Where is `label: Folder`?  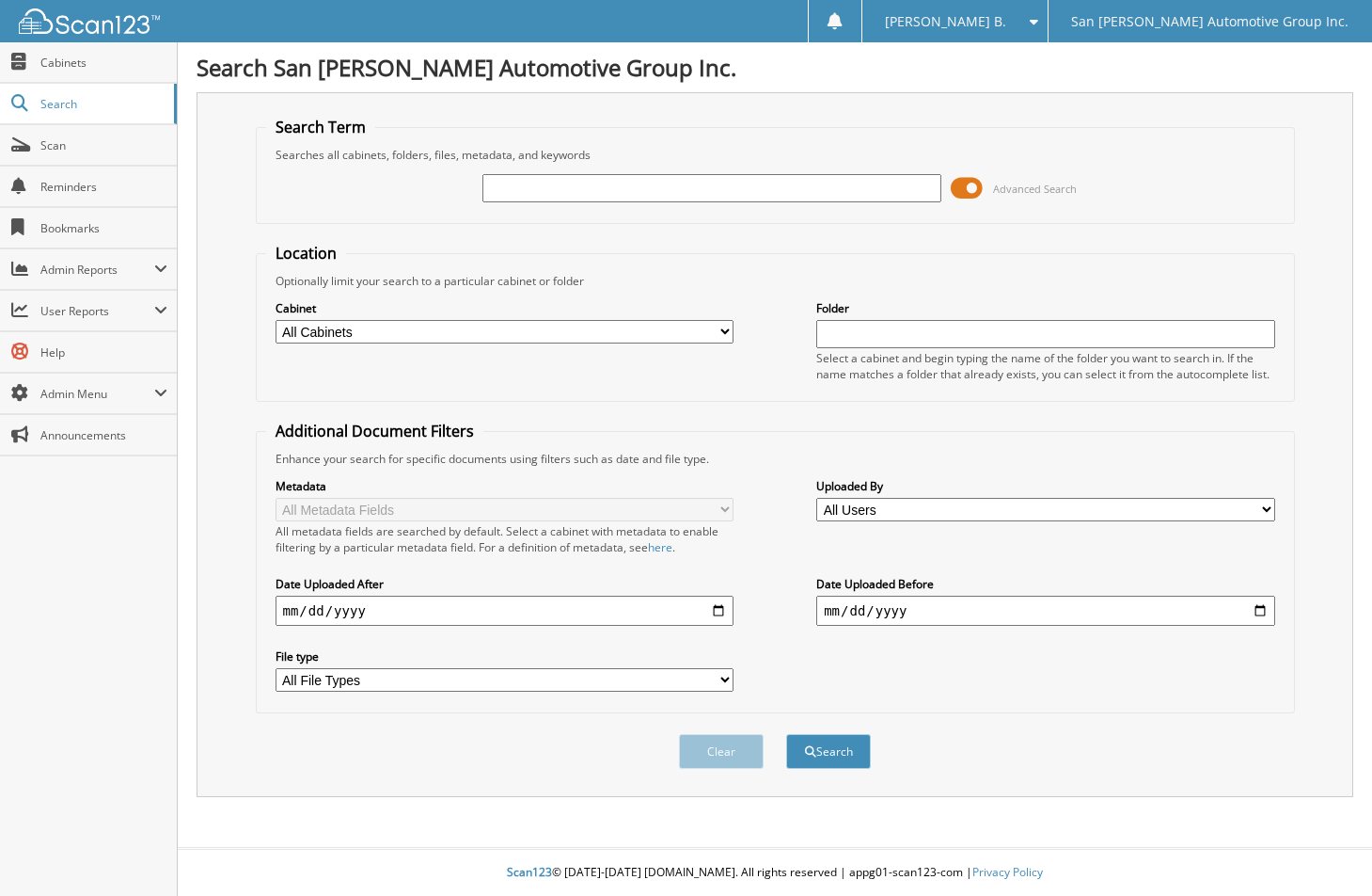
label: Folder is located at coordinates (1045, 308).